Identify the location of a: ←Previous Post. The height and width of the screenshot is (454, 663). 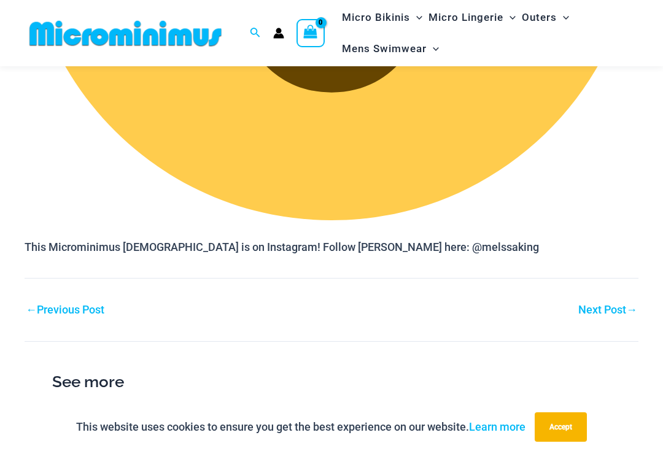
(65, 310).